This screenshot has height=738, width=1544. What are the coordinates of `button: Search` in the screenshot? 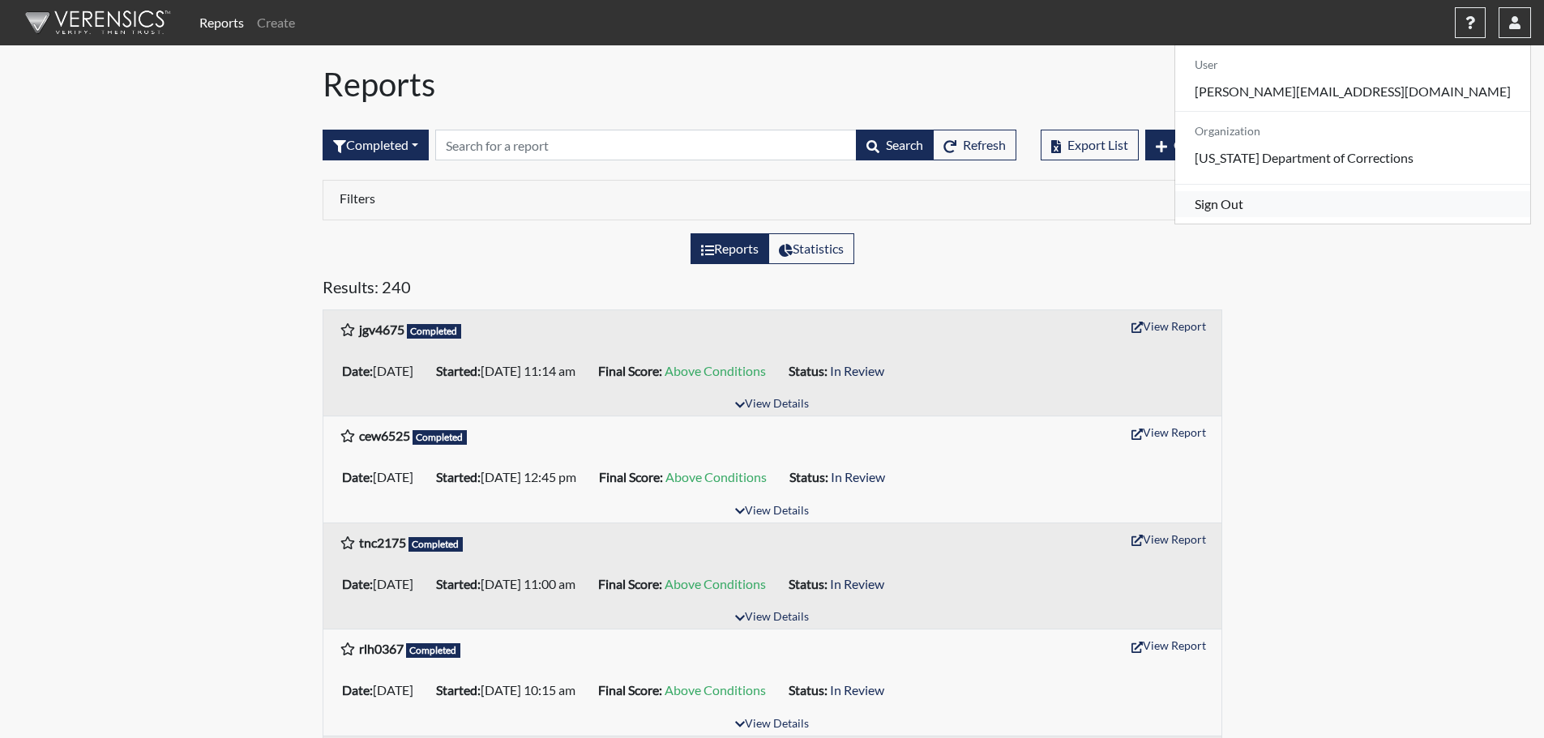 It's located at (895, 145).